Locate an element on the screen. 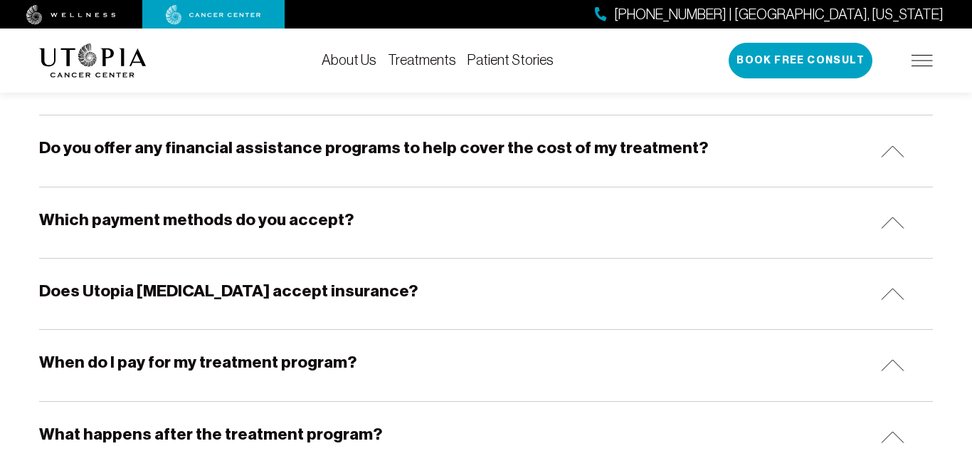 This screenshot has height=461, width=972. img: icon-hamburger is located at coordinates (923, 61).